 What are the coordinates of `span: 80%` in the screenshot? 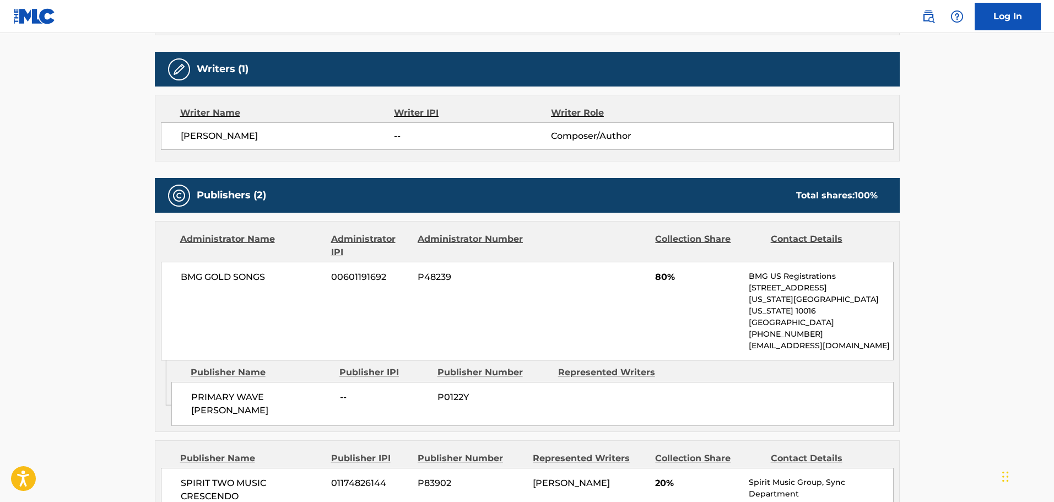 It's located at (697, 277).